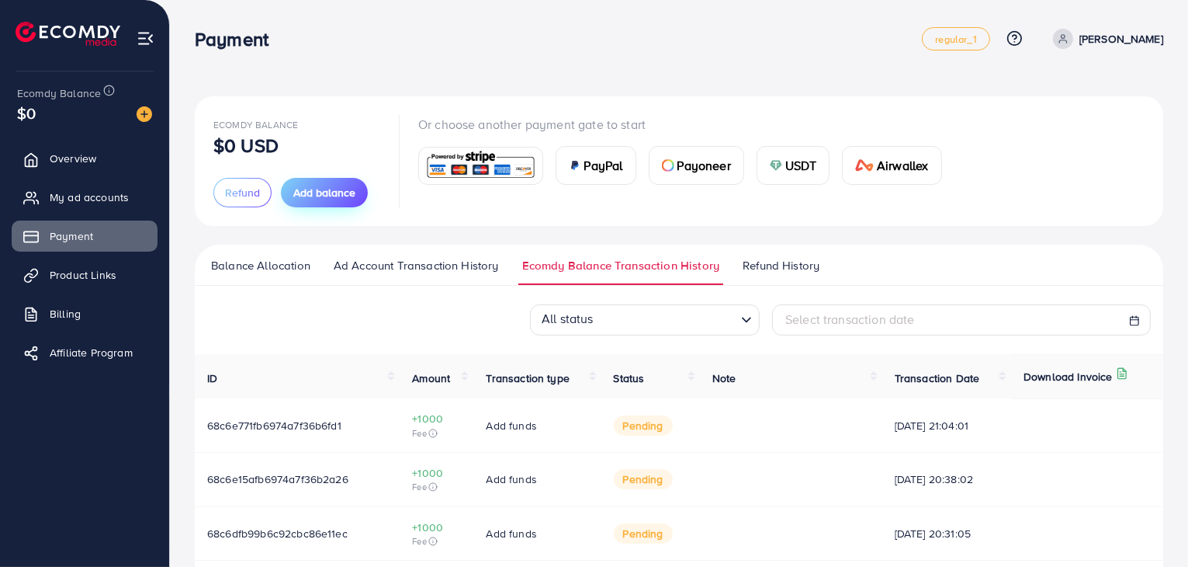 This screenshot has height=567, width=1188. I want to click on span: ID, so click(212, 378).